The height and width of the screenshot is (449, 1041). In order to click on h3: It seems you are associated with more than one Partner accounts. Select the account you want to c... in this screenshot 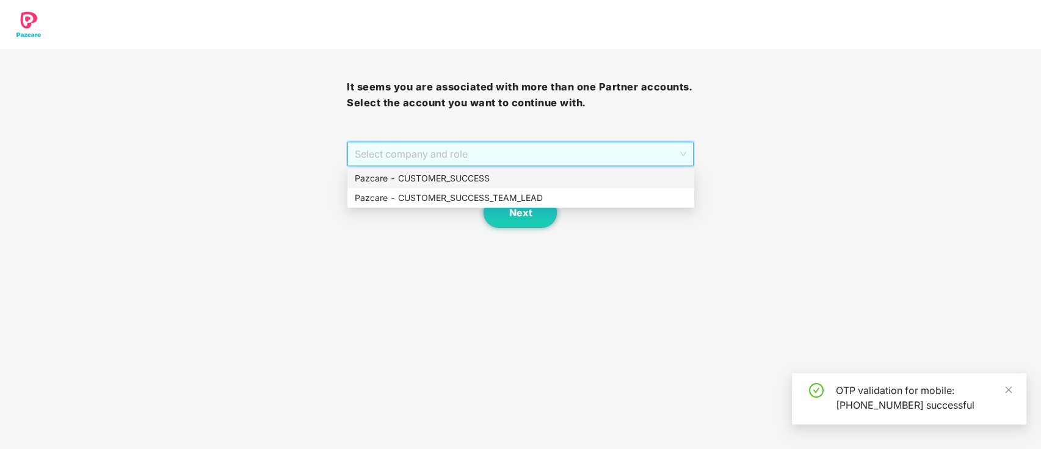, I will do `click(520, 95)`.